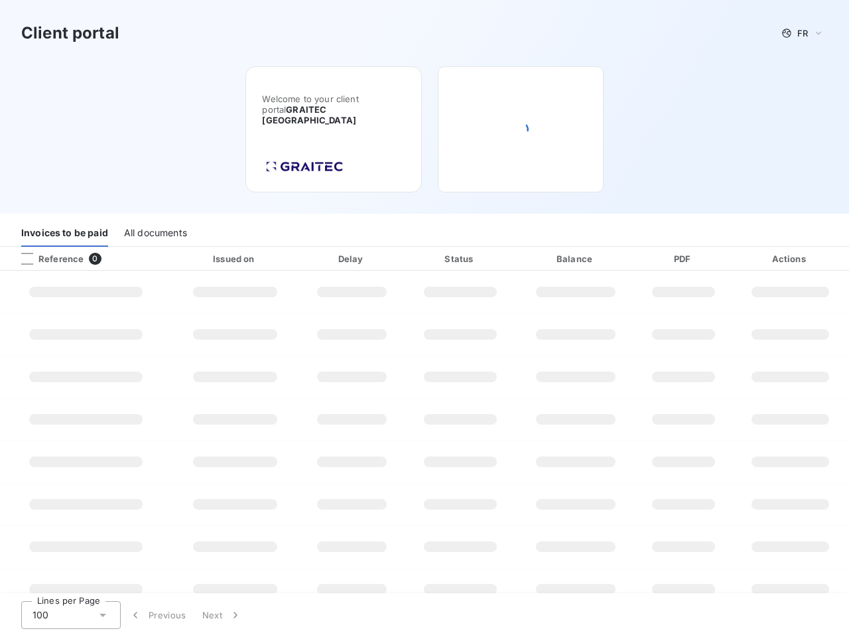  Describe the element at coordinates (684, 259) in the screenshot. I see `div: PDF` at that location.